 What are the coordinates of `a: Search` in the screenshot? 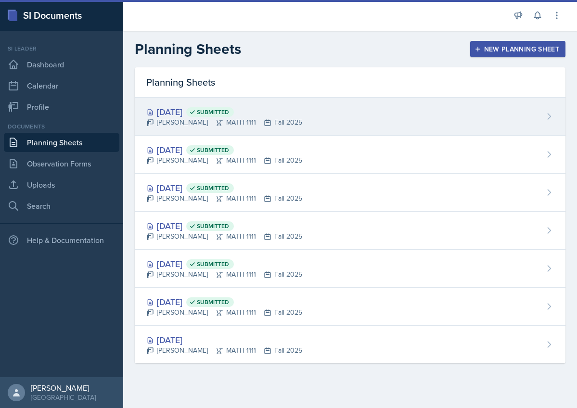 It's located at (62, 206).